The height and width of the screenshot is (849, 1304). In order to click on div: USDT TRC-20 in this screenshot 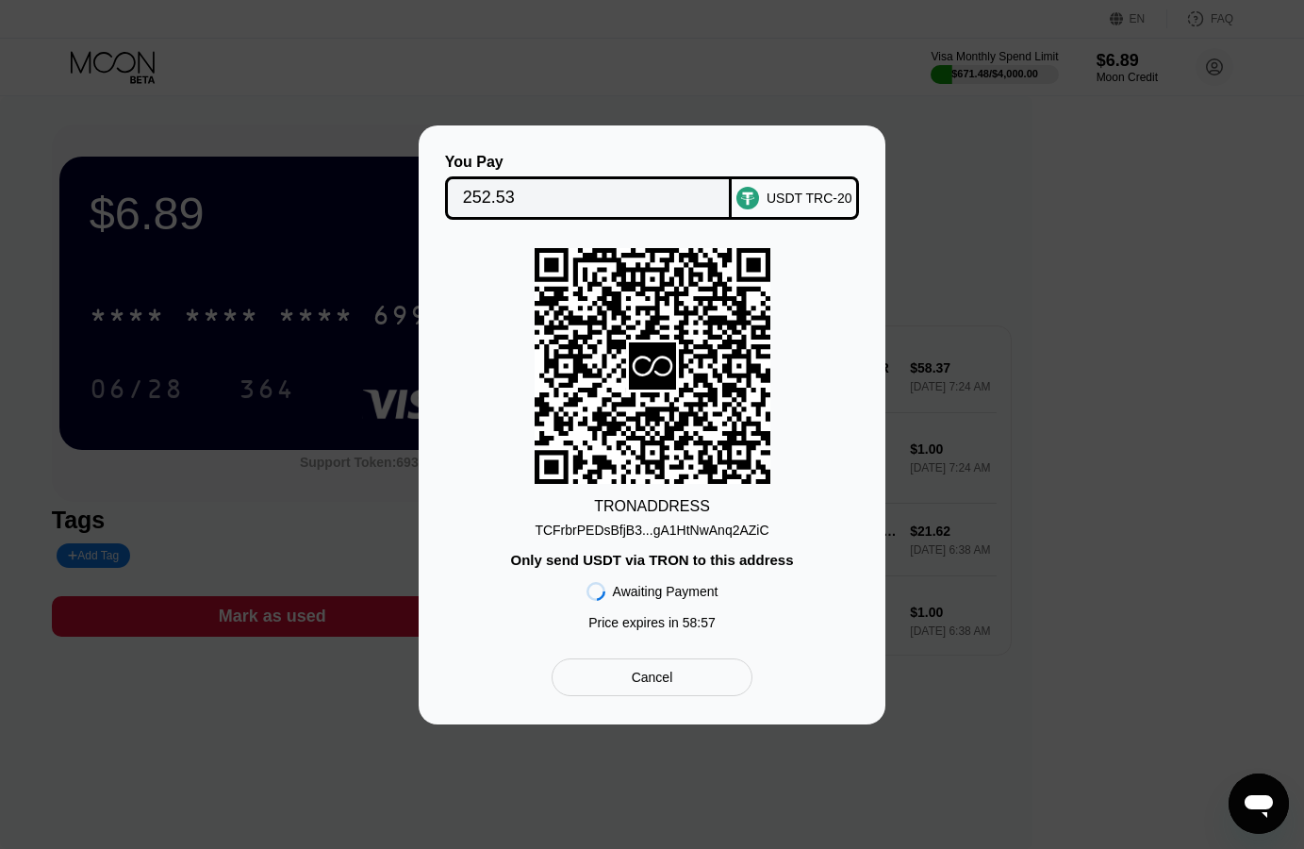, I will do `click(809, 198)`.